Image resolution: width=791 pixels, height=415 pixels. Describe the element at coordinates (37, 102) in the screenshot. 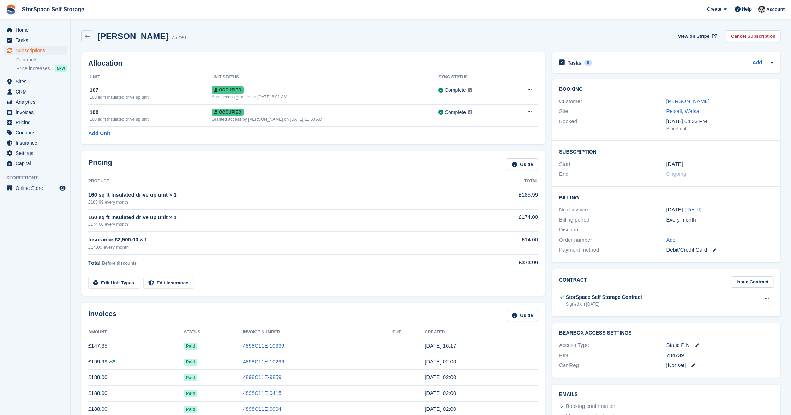

I see `span: Analytics` at that location.